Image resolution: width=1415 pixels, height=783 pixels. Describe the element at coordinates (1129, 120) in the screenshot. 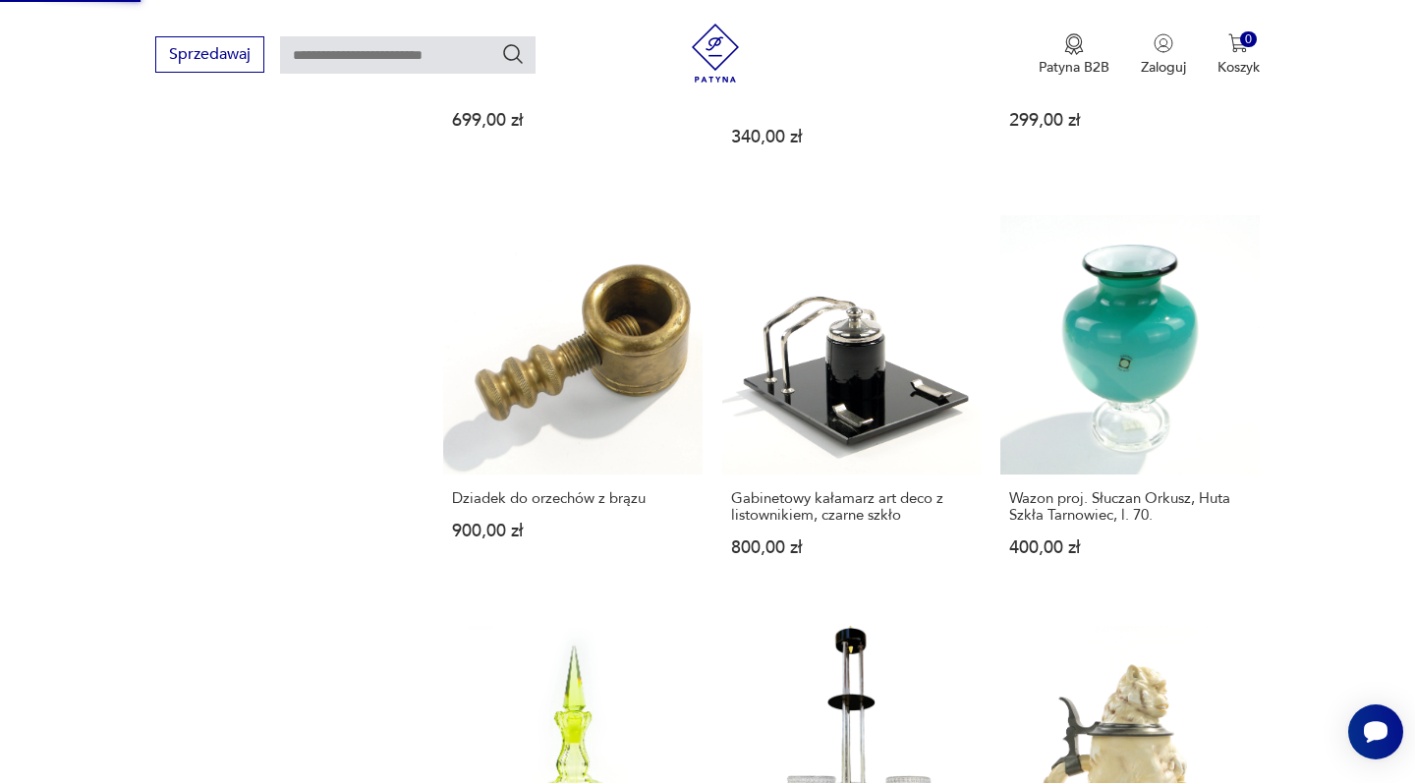

I see `p: 299,00 zł` at that location.